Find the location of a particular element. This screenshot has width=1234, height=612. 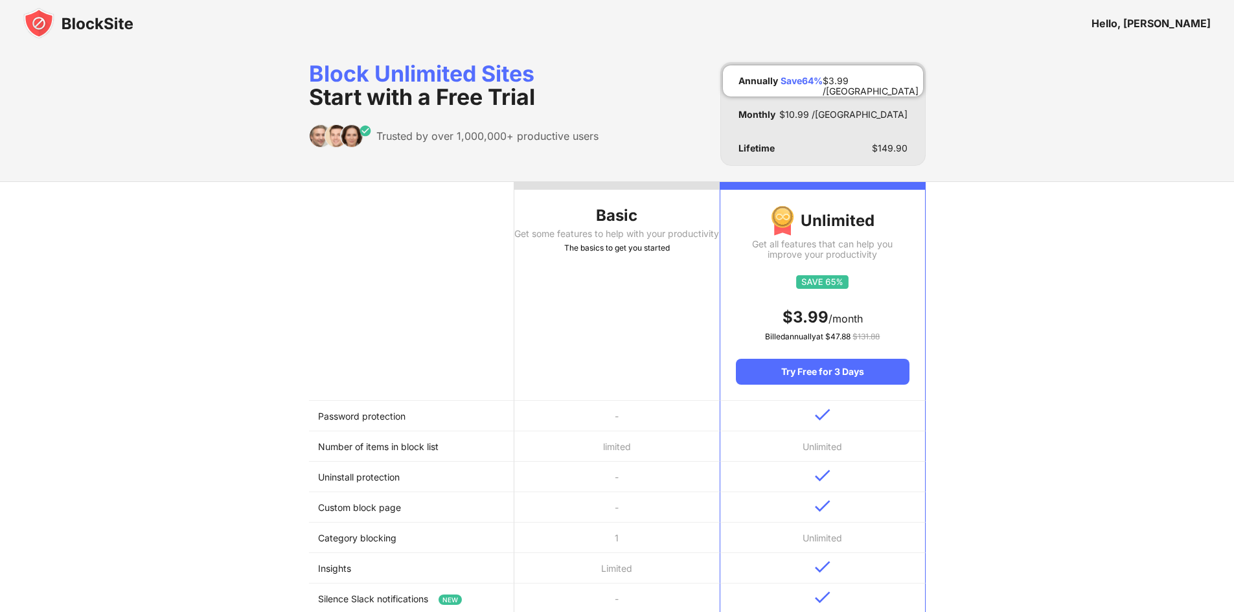

div: Unlimited is located at coordinates (822, 221).